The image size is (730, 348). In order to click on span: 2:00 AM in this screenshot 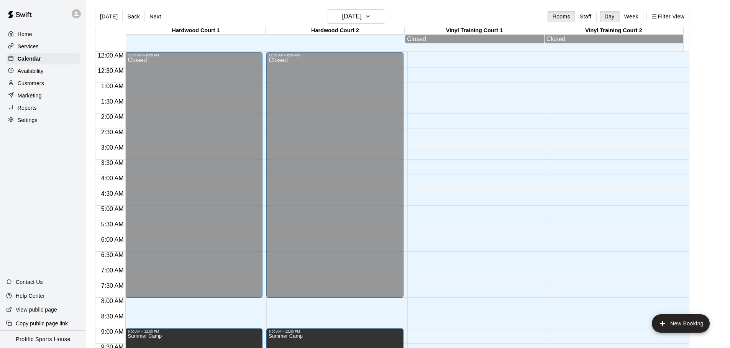, I will do `click(112, 117)`.